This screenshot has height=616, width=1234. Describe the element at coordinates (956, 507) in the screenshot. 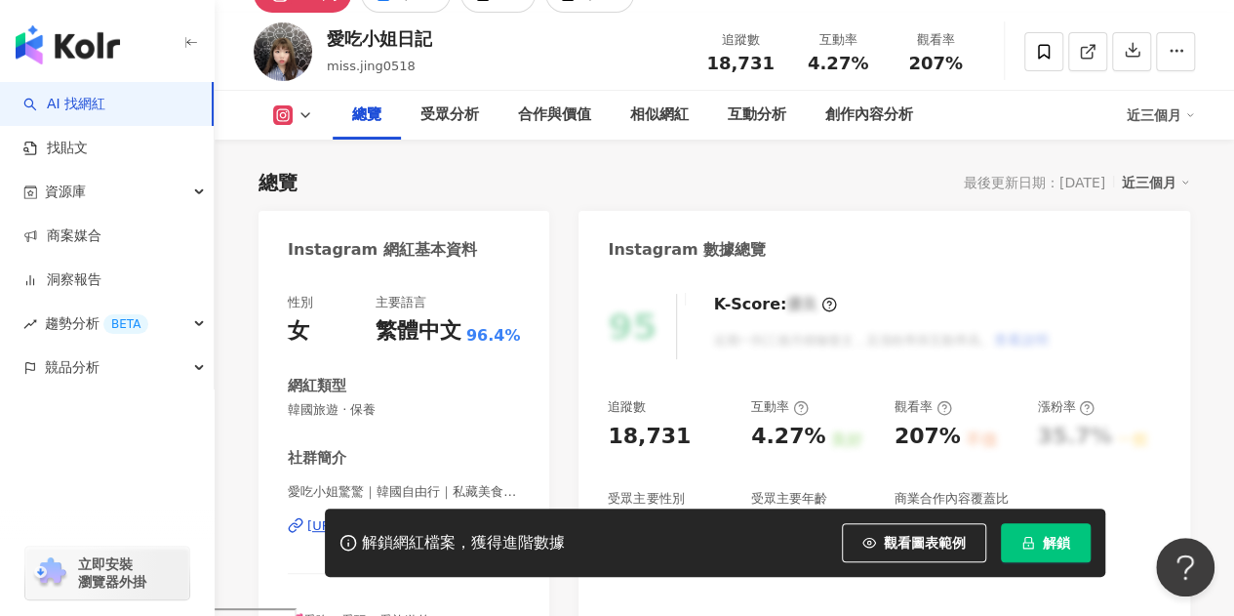

I see `div: 商業合作內容覆蓋比例` at that location.